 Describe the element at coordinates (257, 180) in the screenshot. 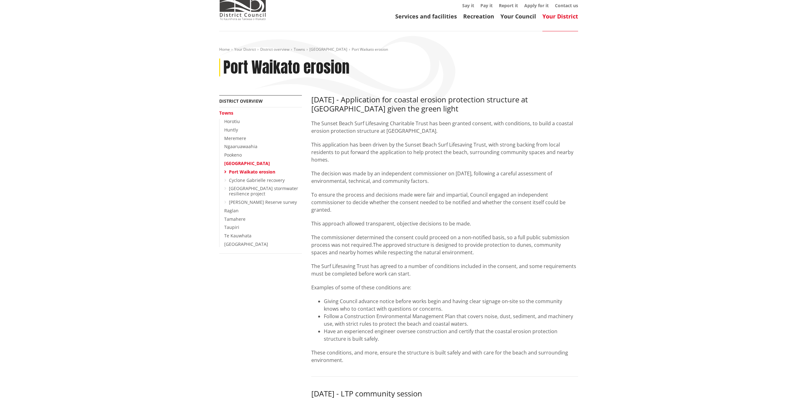

I see `a: Cyclone Gabrielle recovery` at that location.